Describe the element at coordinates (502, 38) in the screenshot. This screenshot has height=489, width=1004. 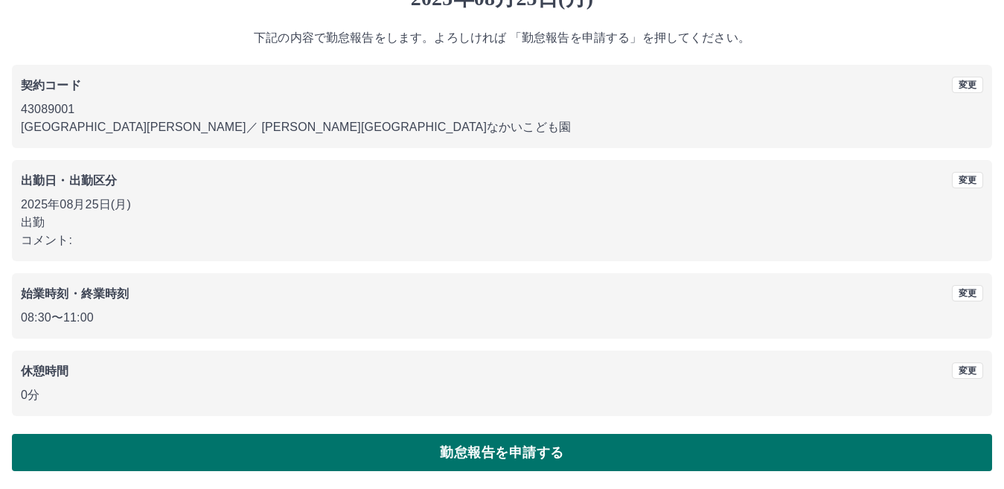
I see `p: 下記の内容で勤怠報告をします。よろしければ 「勤怠報告を申請する」を押してください。` at that location.